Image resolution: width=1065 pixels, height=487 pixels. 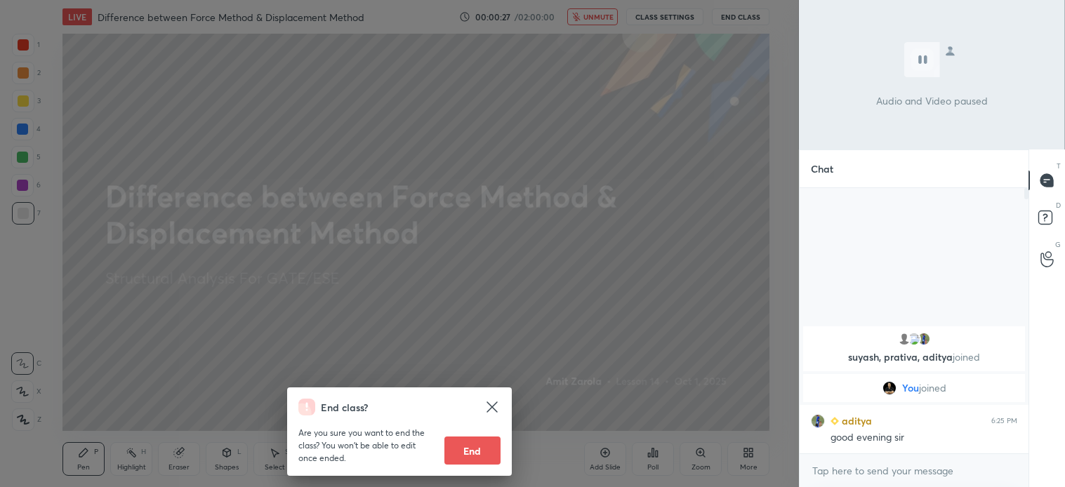 What do you see at coordinates (910, 388) in the screenshot?
I see `span: You` at bounding box center [910, 388].